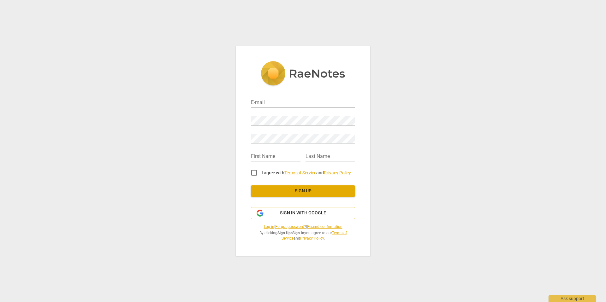 Image resolution: width=606 pixels, height=302 pixels. I want to click on img: 5ac2273c67554f335776073100b6d88f.svg, so click(303, 74).